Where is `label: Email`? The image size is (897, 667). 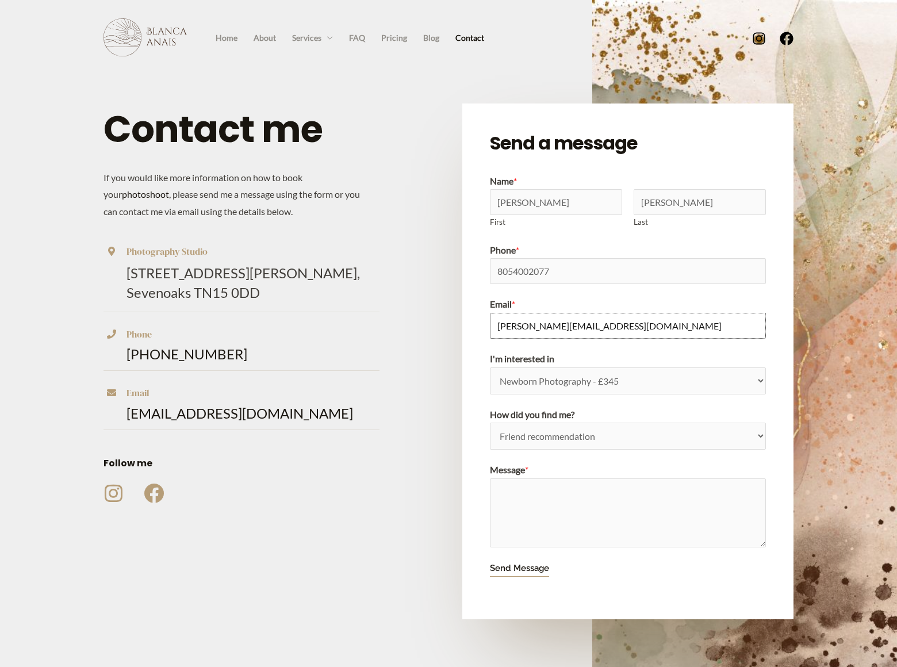
label: Email is located at coordinates (628, 304).